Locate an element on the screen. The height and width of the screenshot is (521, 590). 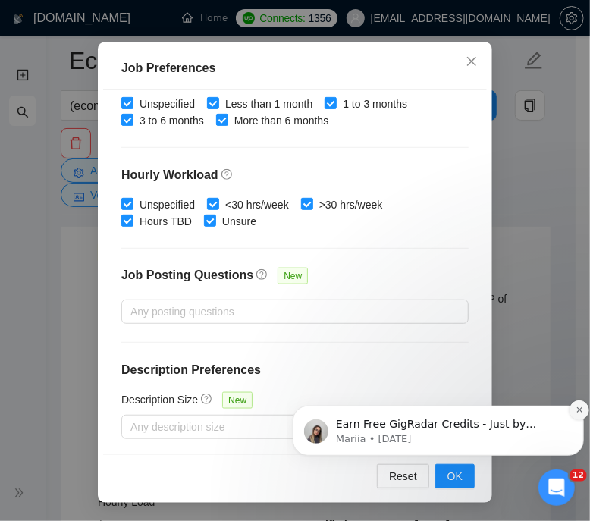
span: 3 to 6 months is located at coordinates (171, 121).